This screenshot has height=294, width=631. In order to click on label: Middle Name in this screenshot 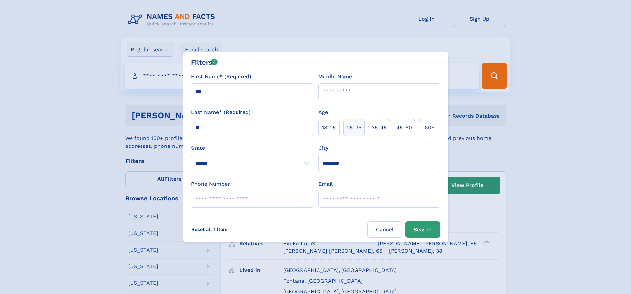, I will do `click(335, 76)`.